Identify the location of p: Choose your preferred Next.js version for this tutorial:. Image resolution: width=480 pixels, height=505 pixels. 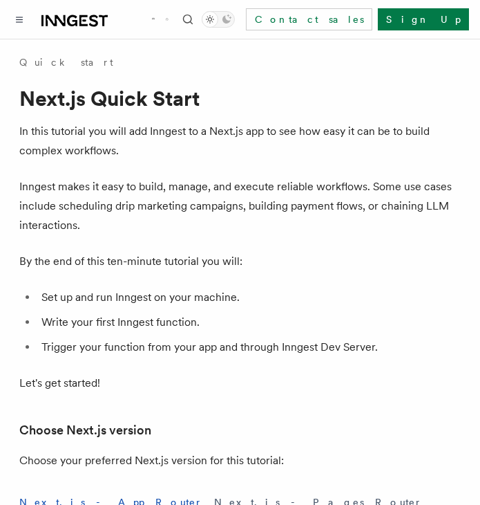
(241, 460).